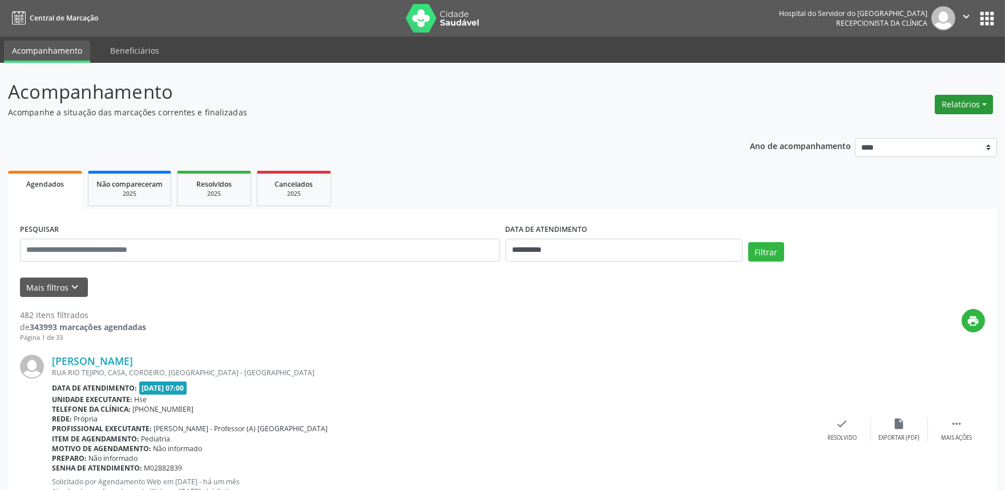  I want to click on a: Beneficiários, so click(135, 50).